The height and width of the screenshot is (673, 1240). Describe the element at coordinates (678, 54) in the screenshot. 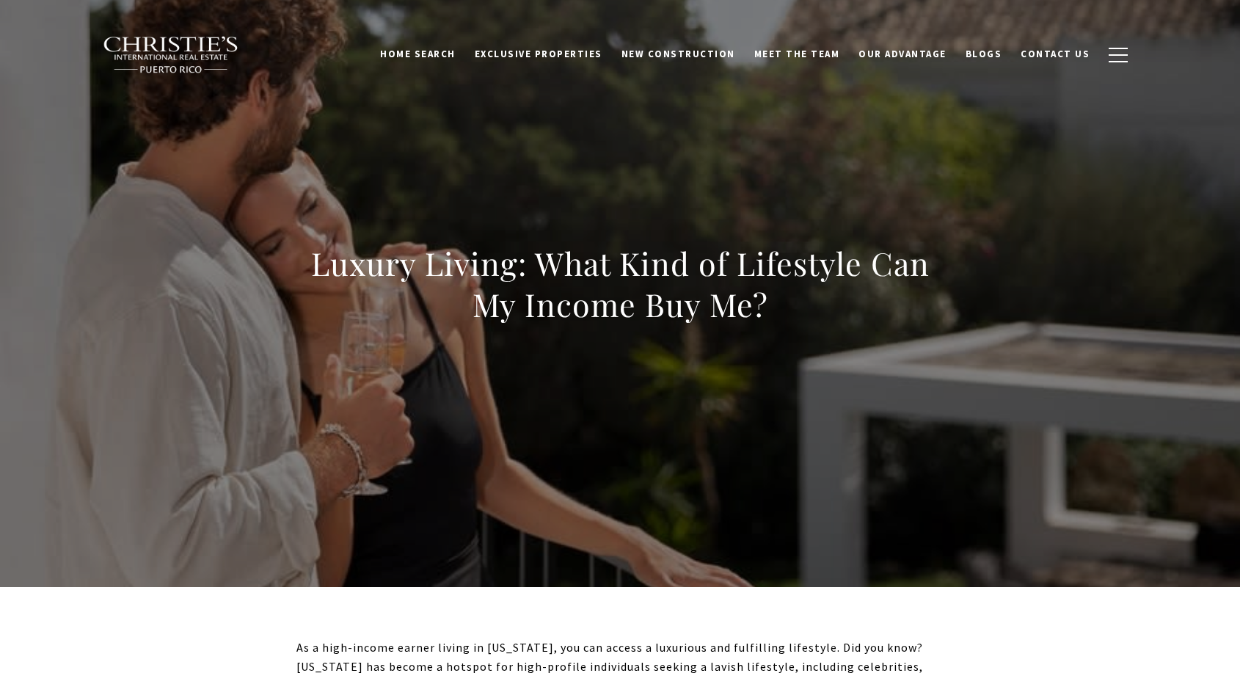

I see `span: New Construction` at that location.